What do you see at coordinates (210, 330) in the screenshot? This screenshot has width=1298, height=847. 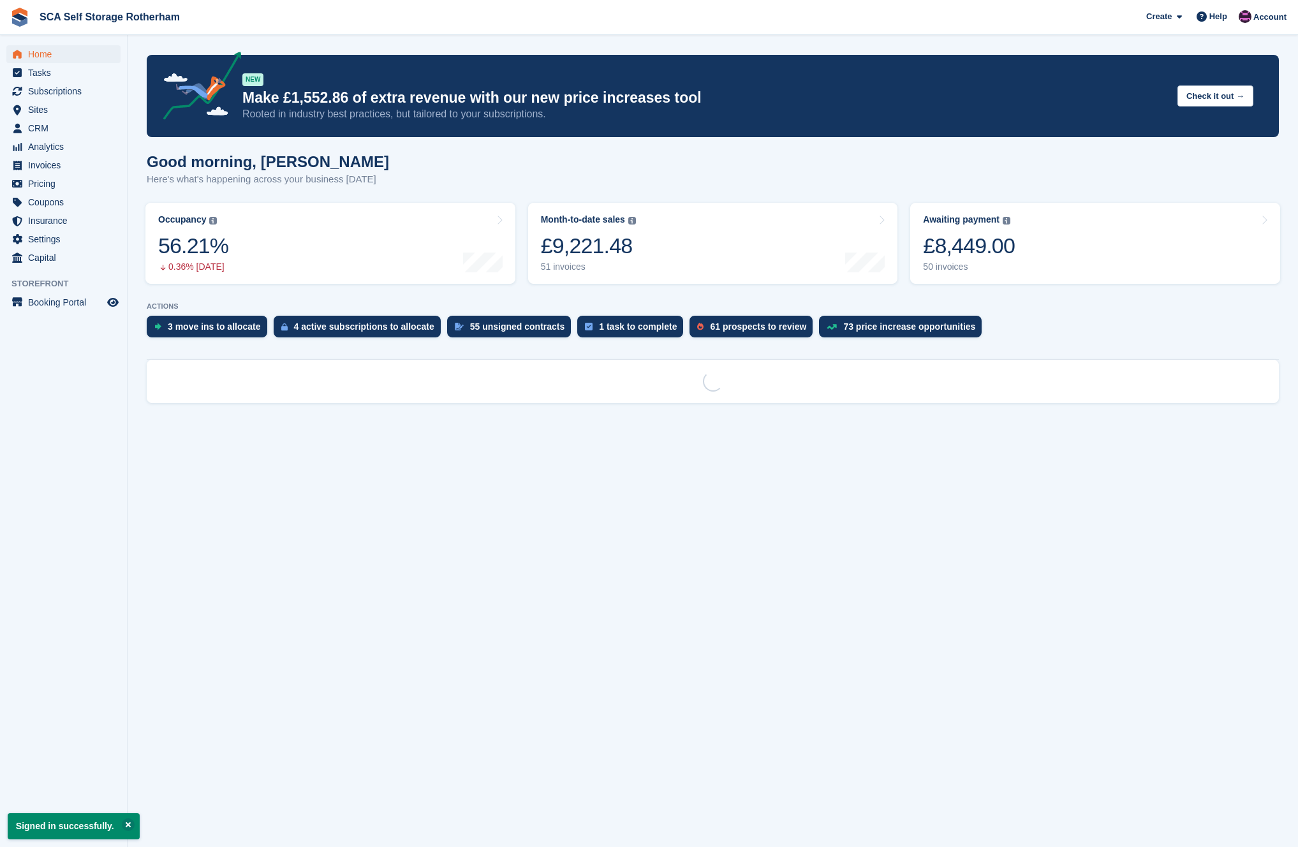 I see `a: 3 move ins to allocate` at bounding box center [210, 330].